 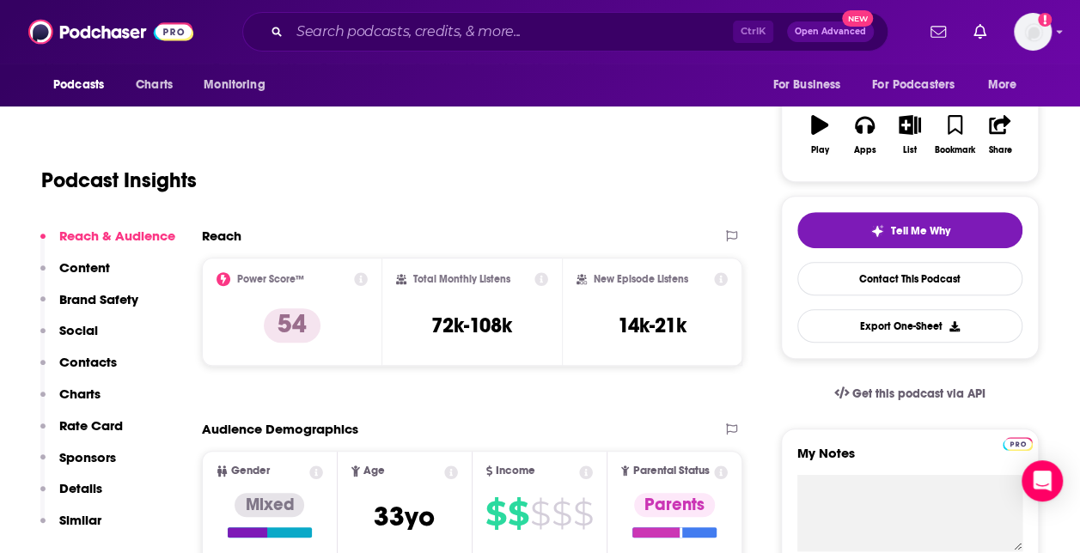 What do you see at coordinates (404, 516) in the screenshot?
I see `span: 33 yo` at bounding box center [404, 516].